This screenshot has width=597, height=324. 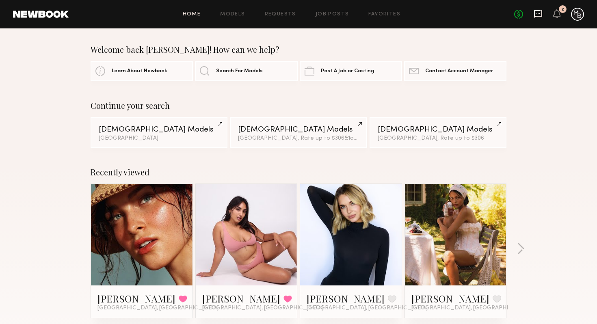 I want to click on span: & 1 other filter, so click(x=362, y=138).